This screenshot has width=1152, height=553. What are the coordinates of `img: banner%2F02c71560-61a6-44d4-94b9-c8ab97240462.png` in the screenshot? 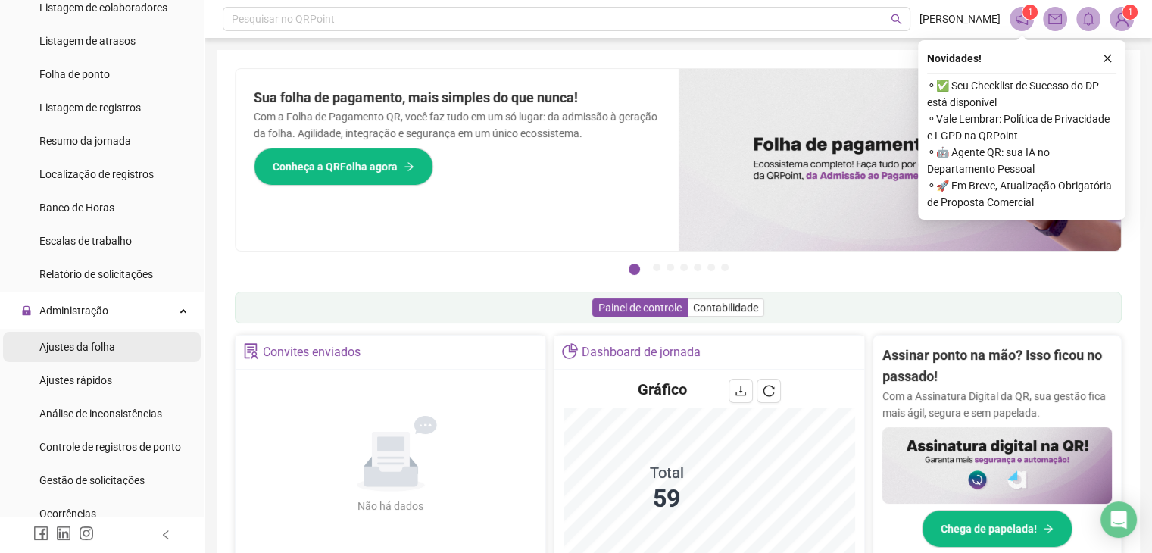 It's located at (997, 465).